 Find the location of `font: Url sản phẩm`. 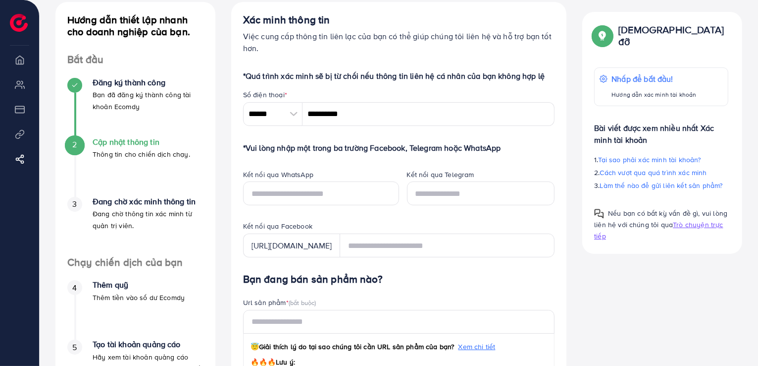

font: Url sản phẩm is located at coordinates (264, 302).